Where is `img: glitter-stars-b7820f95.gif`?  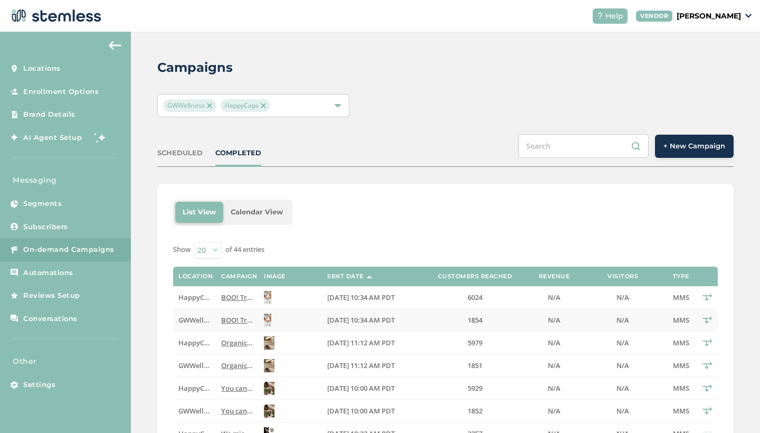
img: glitter-stars-b7820f95.gif is located at coordinates (100, 137).